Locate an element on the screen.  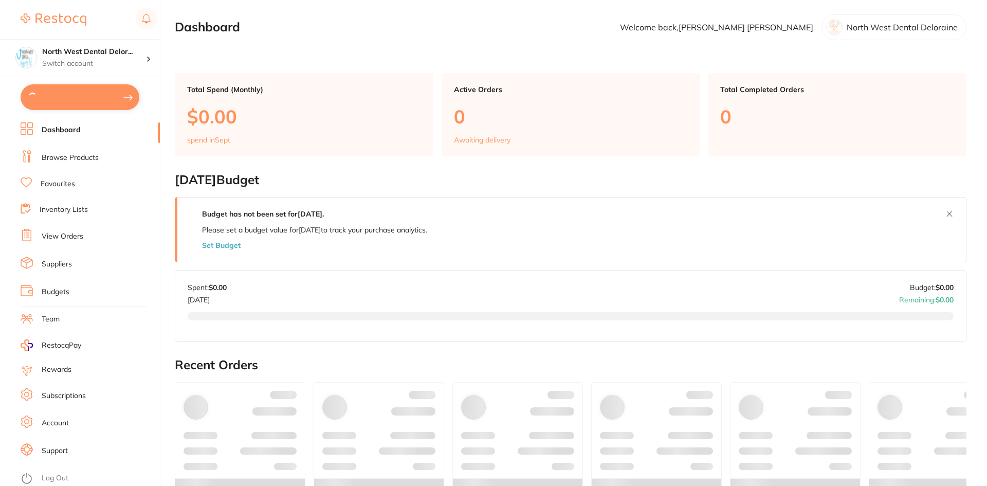
a: Restocq Logo is located at coordinates (53, 20).